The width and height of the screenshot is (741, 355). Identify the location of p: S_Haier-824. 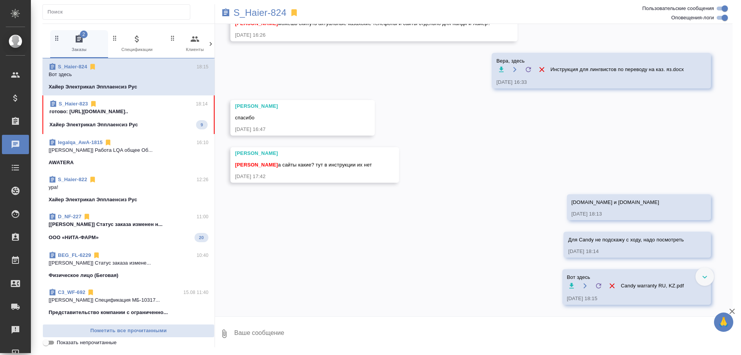
(260, 13).